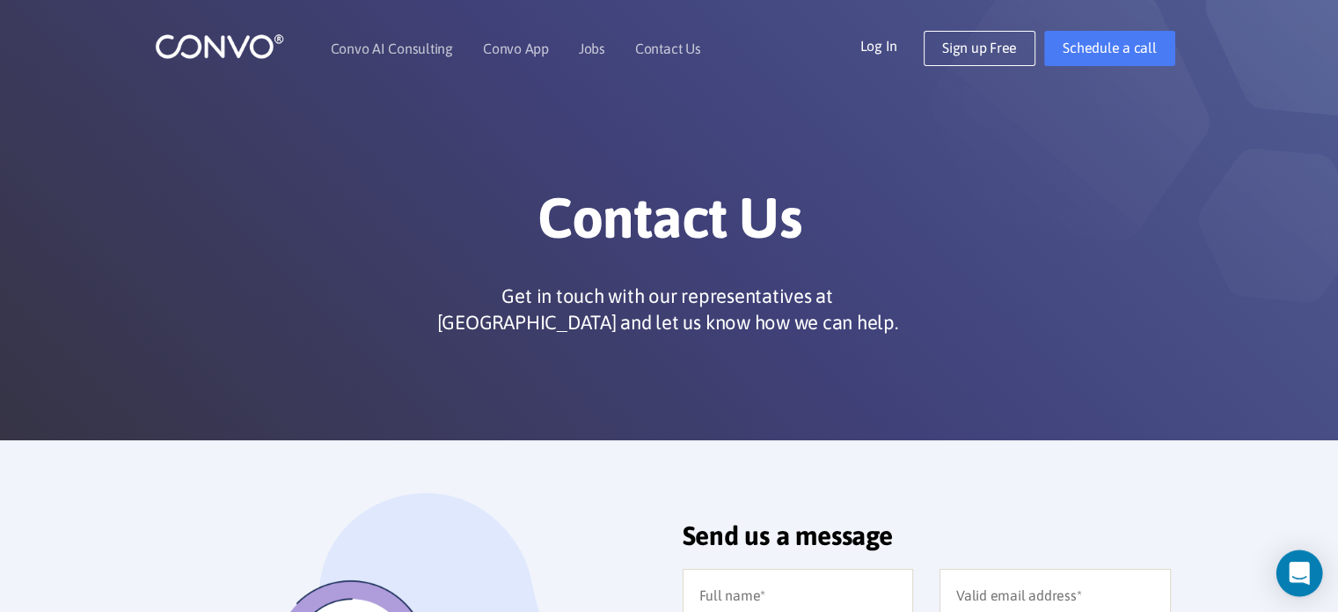  What do you see at coordinates (927, 541) in the screenshot?
I see `h2: Send us a message` at bounding box center [927, 541].